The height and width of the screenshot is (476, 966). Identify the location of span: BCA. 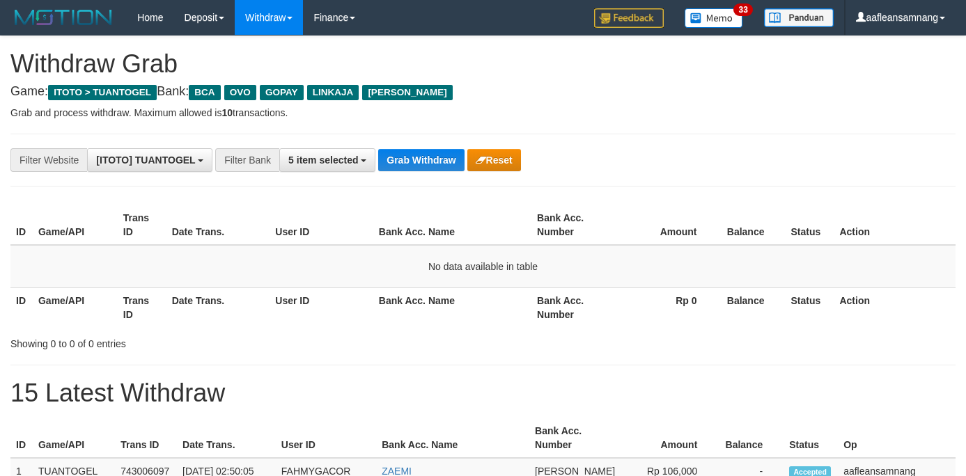
(204, 93).